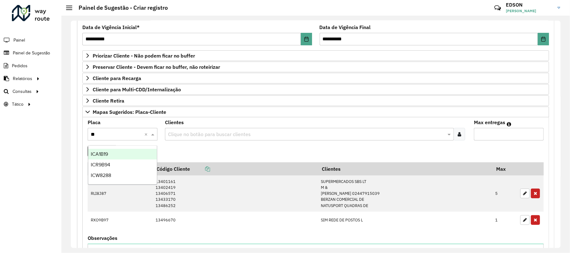  I want to click on a: Cliente Retira, so click(316, 101).